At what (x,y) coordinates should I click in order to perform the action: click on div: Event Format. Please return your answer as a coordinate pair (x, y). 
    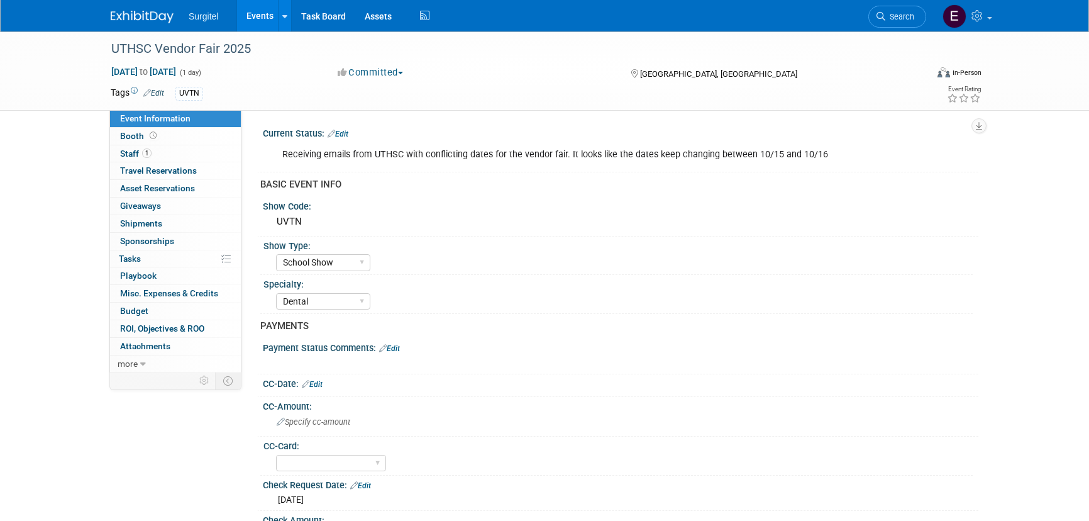
    Looking at the image, I should click on (917, 75).